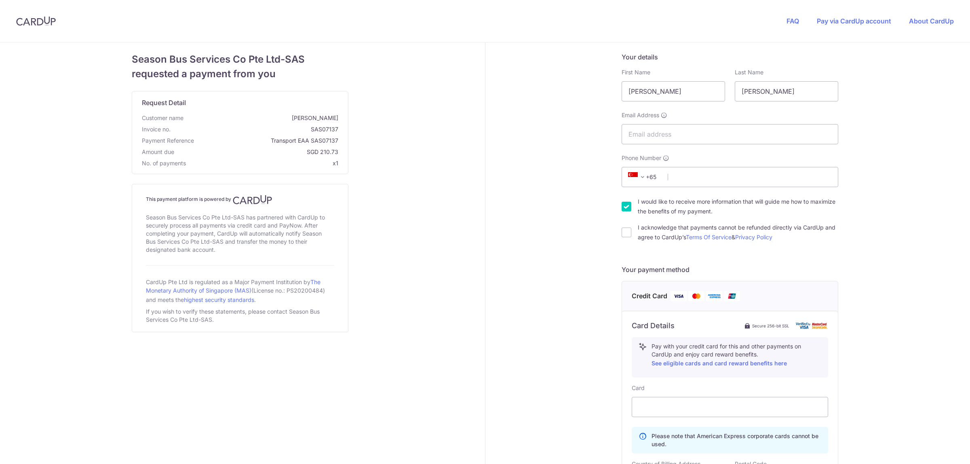  Describe the element at coordinates (240, 59) in the screenshot. I see `span: Season Bus Services Co Pte Ltd-SAS` at that location.